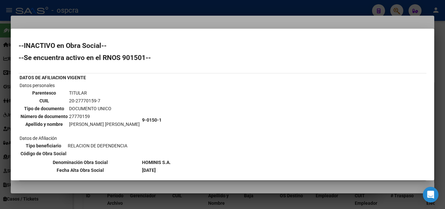 This screenshot has width=445, height=209. I want to click on td: Datos personales Datos de Afiliación, so click(80, 120).